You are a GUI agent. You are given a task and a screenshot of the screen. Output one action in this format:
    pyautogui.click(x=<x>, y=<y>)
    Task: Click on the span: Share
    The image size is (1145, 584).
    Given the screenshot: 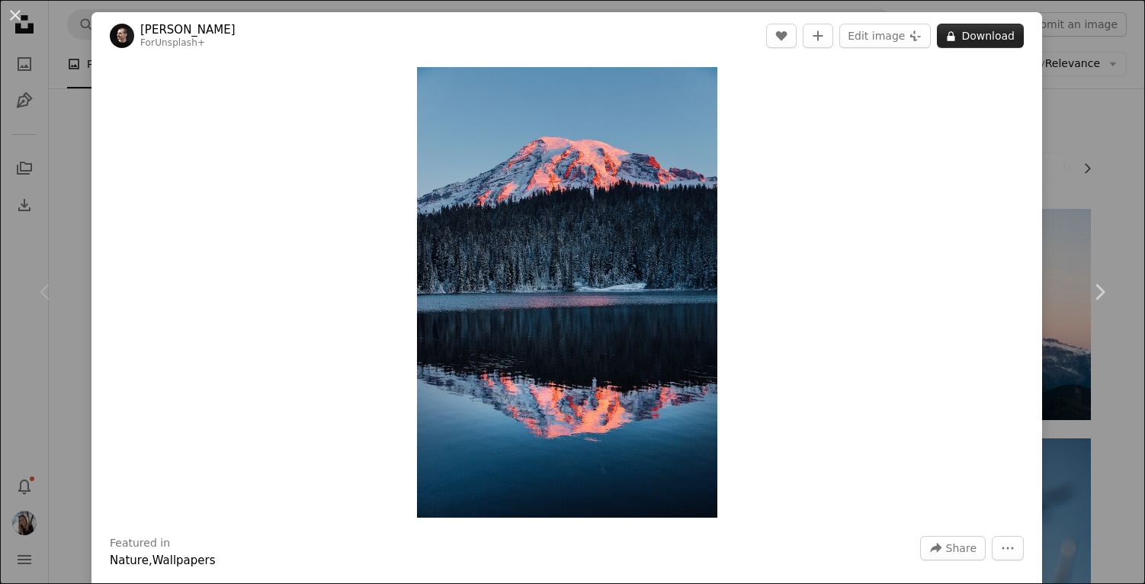 What is the action you would take?
    pyautogui.click(x=961, y=548)
    